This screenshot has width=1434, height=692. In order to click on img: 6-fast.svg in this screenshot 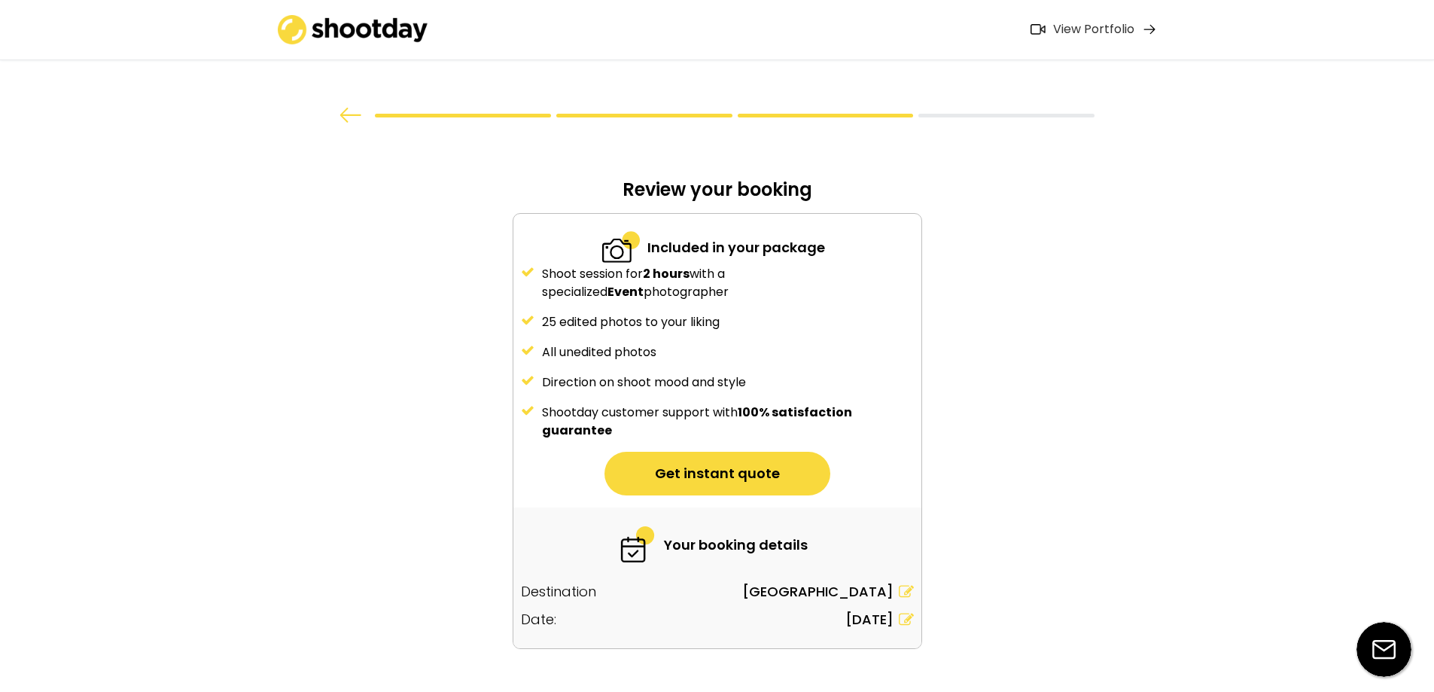, I will do `click(637, 544)`.